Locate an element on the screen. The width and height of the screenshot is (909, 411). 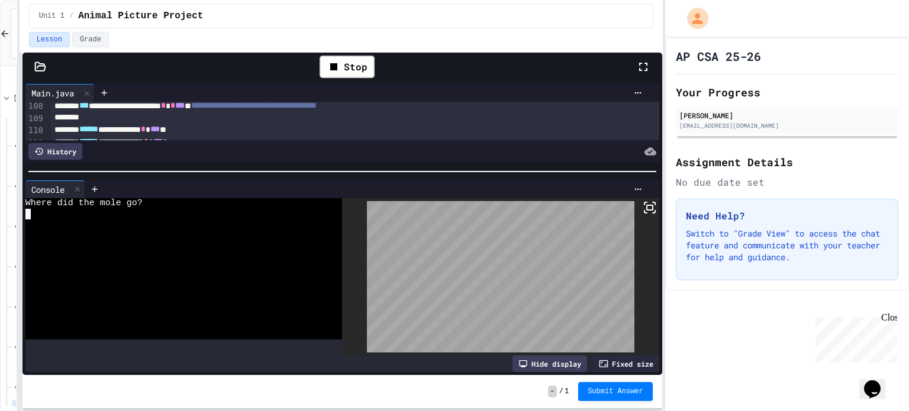
h2: Your Progress is located at coordinates (787, 92).